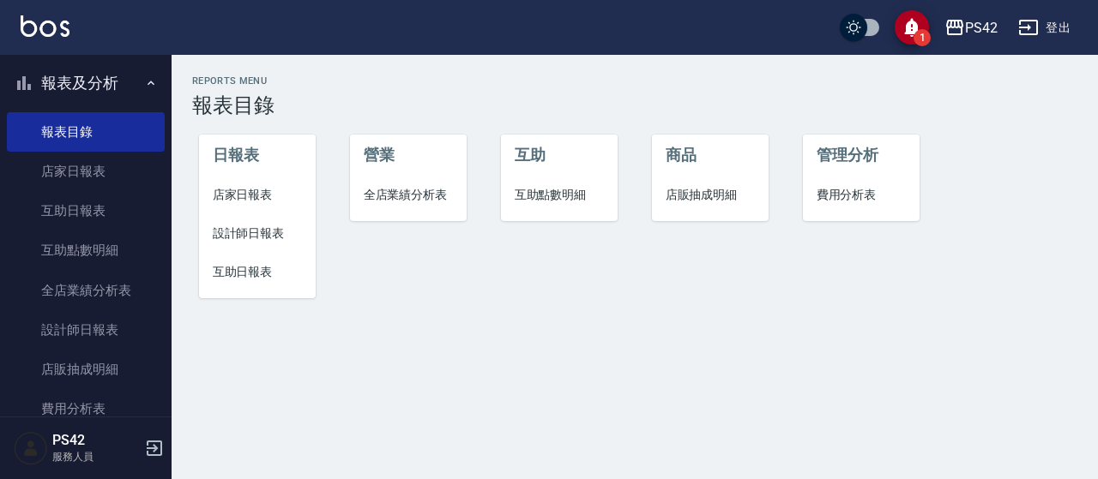 The width and height of the screenshot is (1098, 479). I want to click on span: 互助點數明細, so click(559, 195).